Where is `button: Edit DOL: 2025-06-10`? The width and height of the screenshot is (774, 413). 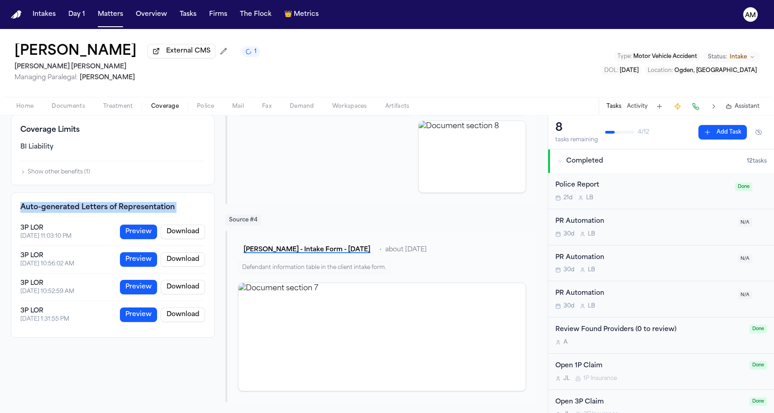
button: Edit DOL: 2025-06-10 is located at coordinates (621, 71).